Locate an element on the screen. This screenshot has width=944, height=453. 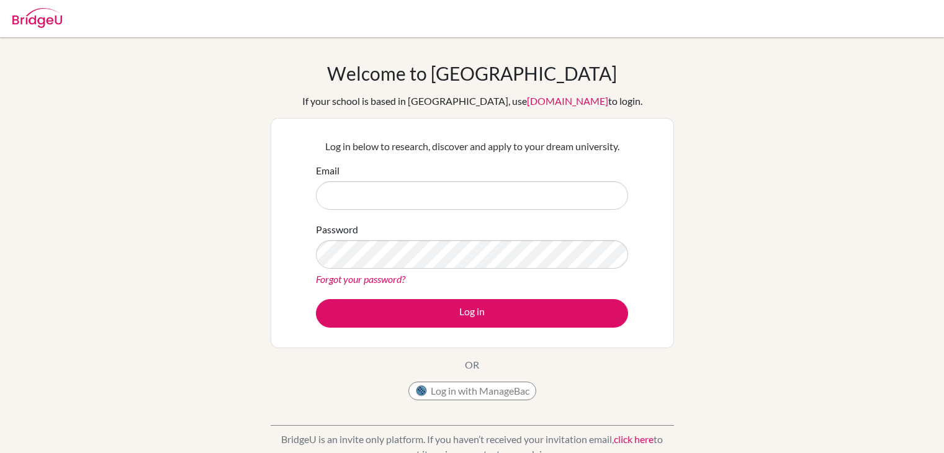
button: Log in is located at coordinates (471, 313).